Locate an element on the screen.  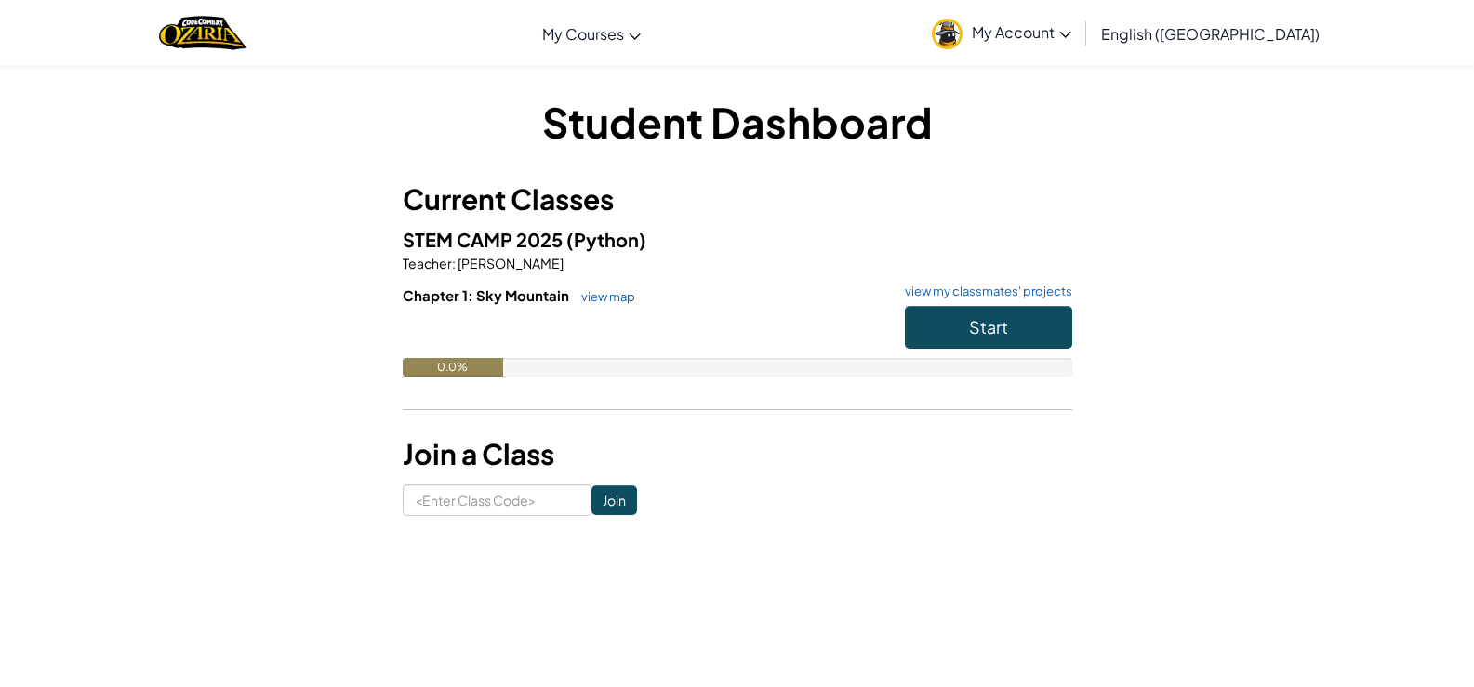
span: My Account is located at coordinates (1021, 32).